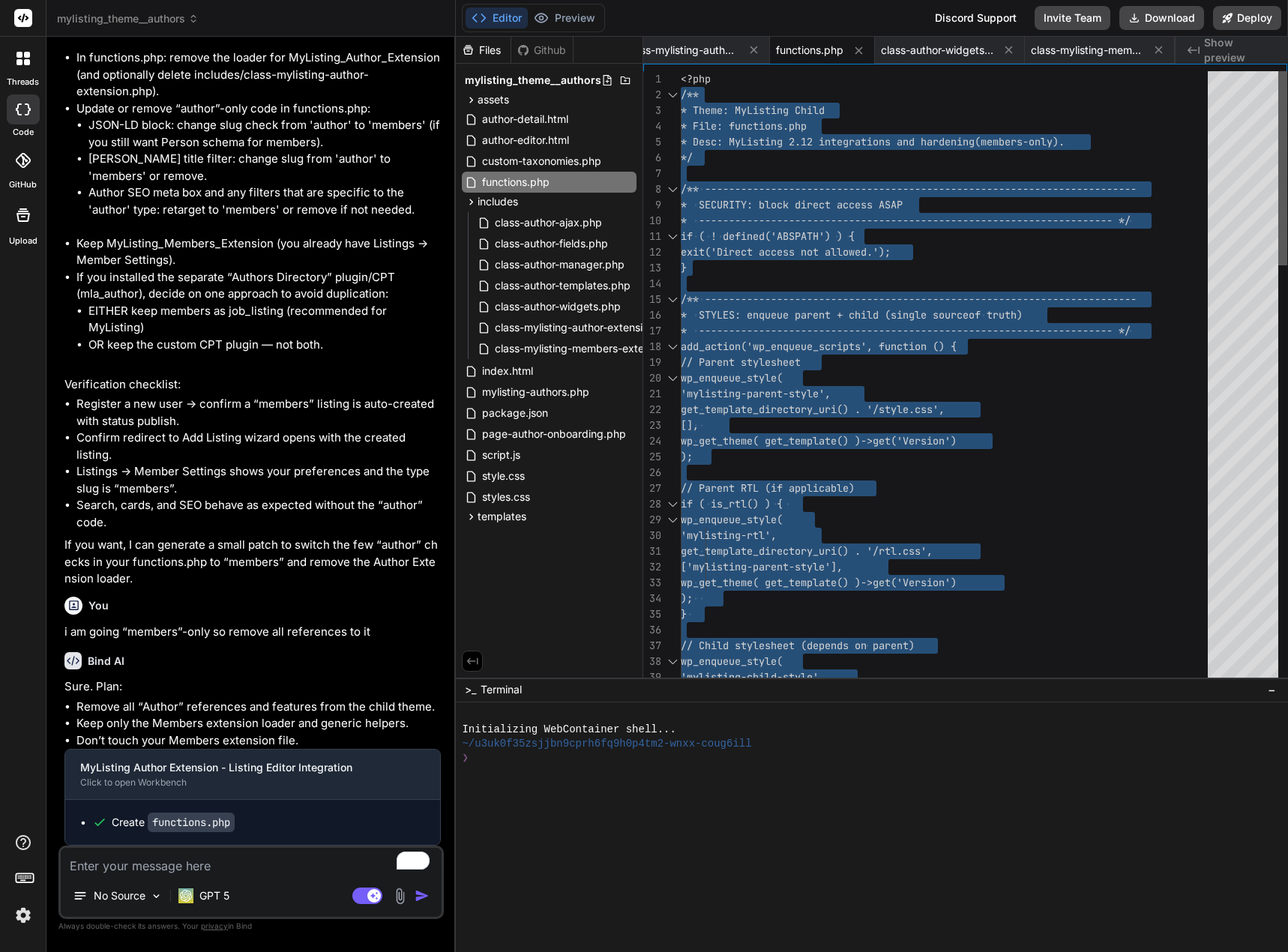 The height and width of the screenshot is (952, 1288). What do you see at coordinates (548, 223) in the screenshot?
I see `span: class-author-ajax.php` at bounding box center [548, 223].